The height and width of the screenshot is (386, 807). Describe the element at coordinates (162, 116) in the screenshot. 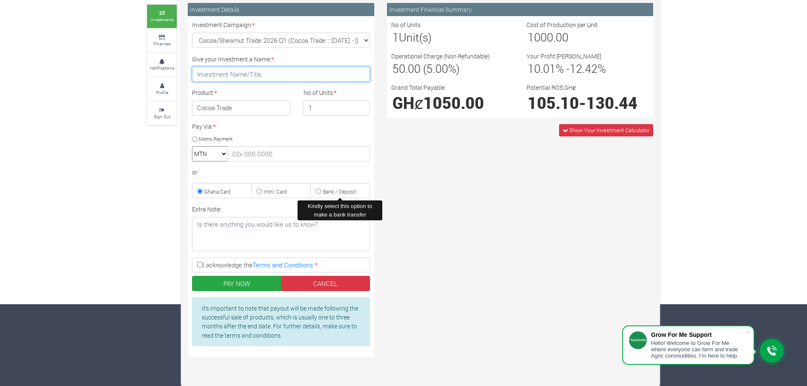

I see `small: Sign Out` at that location.